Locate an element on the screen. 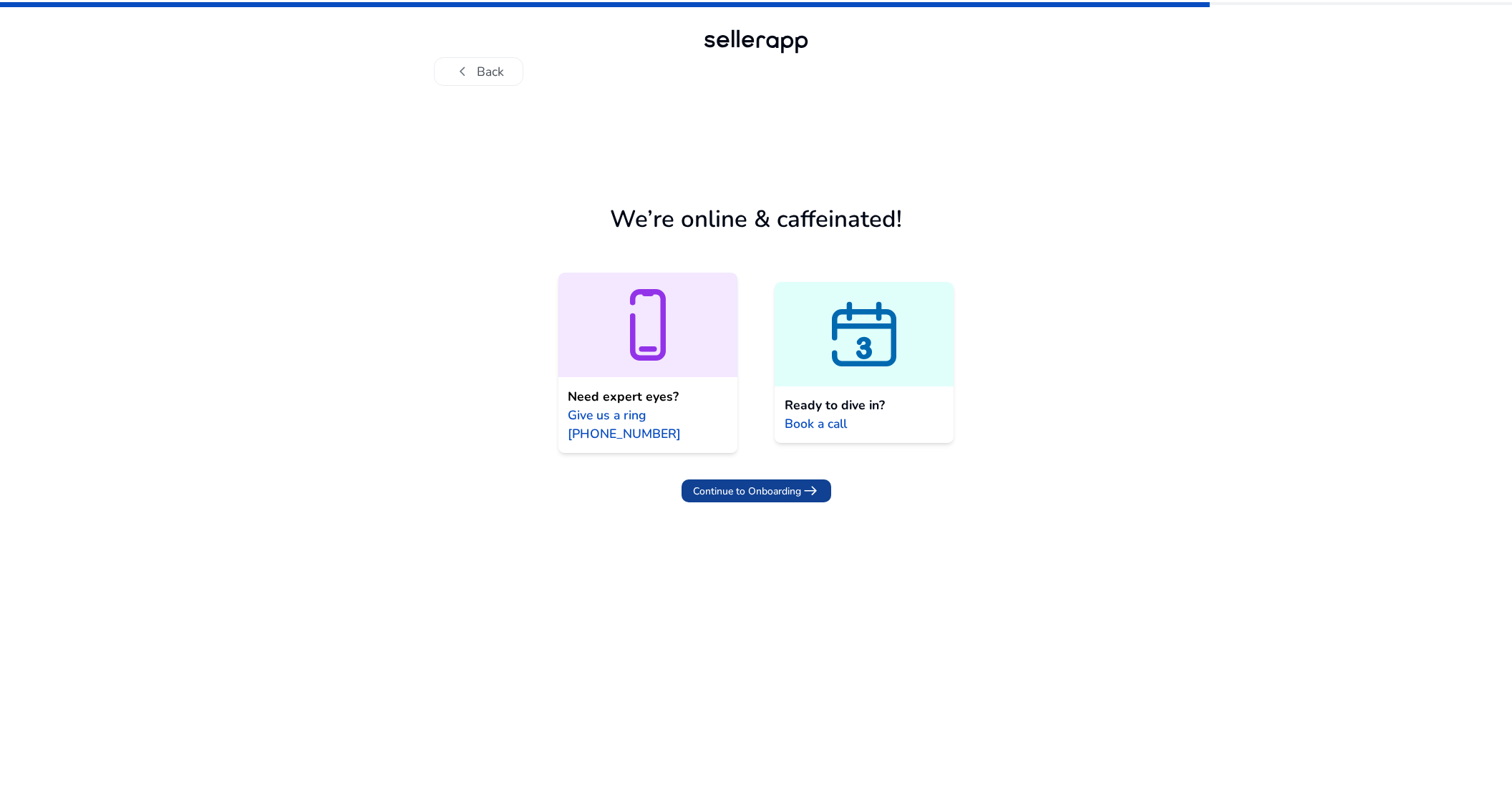  span: arrow_right_alt is located at coordinates (811, 491).